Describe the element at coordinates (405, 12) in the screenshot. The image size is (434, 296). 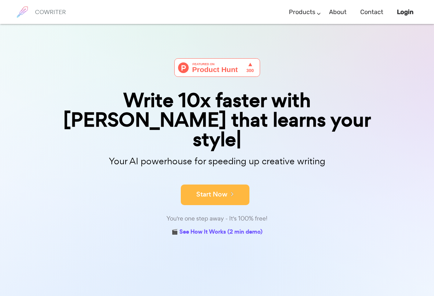
I see `b: Login` at that location.